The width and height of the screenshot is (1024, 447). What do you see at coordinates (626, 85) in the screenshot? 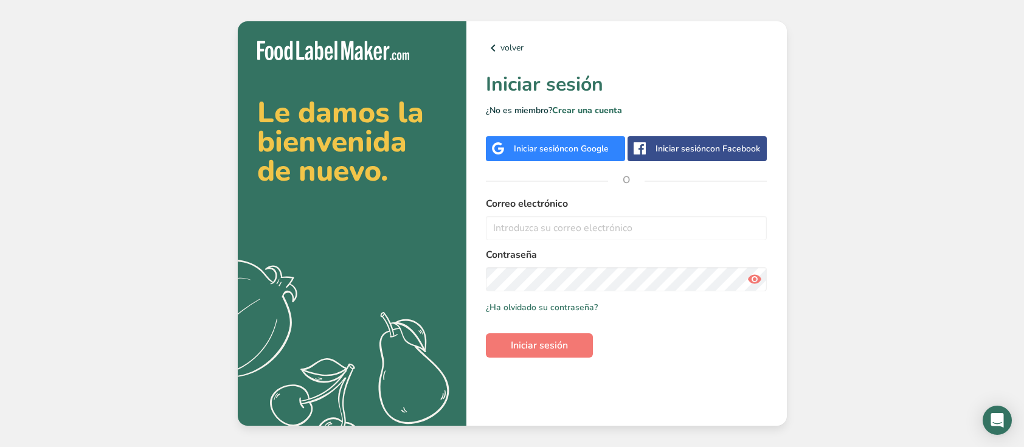
I see `h1: Iniciar sesión` at bounding box center [626, 85].